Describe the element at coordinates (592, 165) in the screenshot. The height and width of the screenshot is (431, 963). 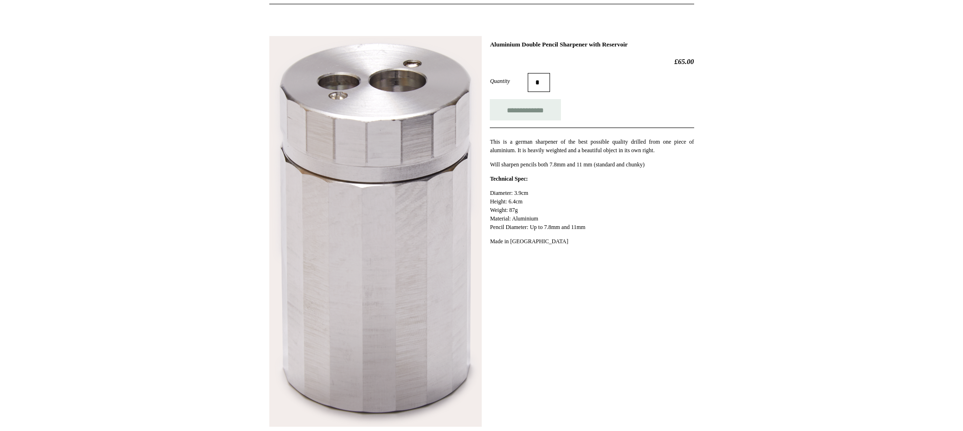
I see `p: Will sharpen pencils both 7.8mm and 11 mm (standard and chunky)` at that location.